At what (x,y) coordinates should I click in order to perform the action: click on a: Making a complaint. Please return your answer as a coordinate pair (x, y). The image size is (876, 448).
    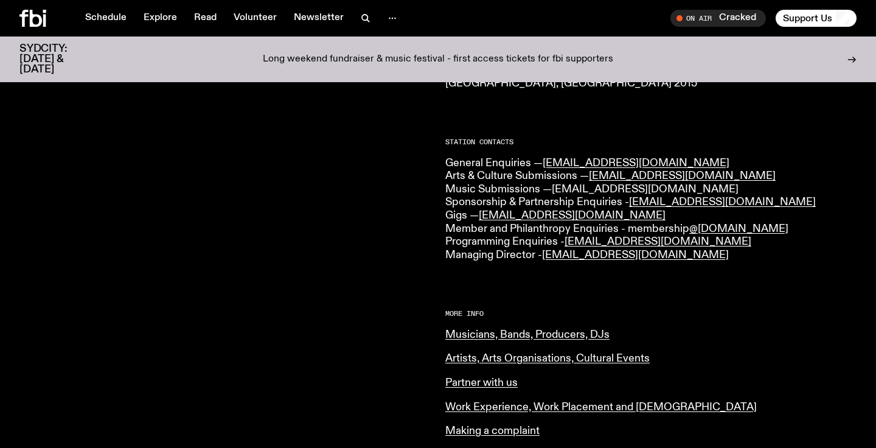
    Looking at the image, I should click on (492, 431).